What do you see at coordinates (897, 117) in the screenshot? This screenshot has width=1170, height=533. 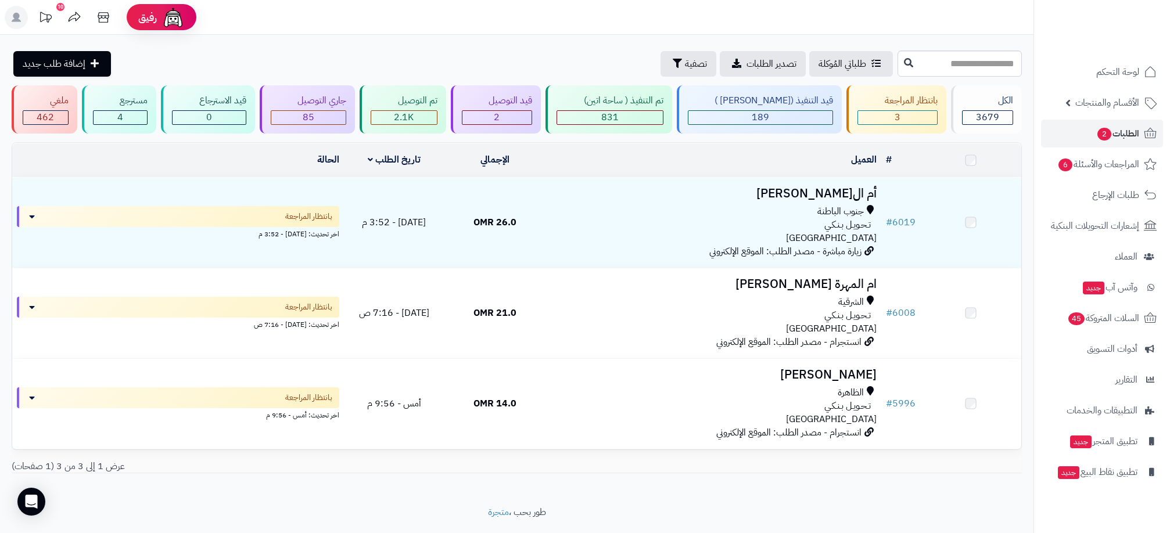 I see `span: 3` at bounding box center [897, 117].